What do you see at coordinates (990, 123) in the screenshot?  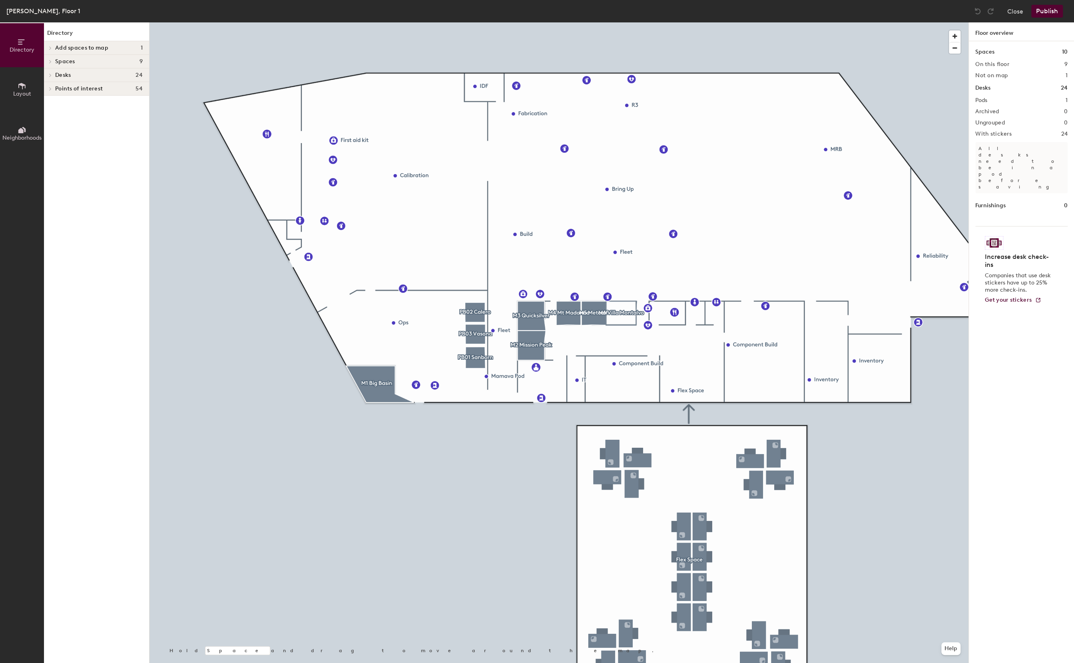 I see `h2: Ungrouped` at bounding box center [990, 123].